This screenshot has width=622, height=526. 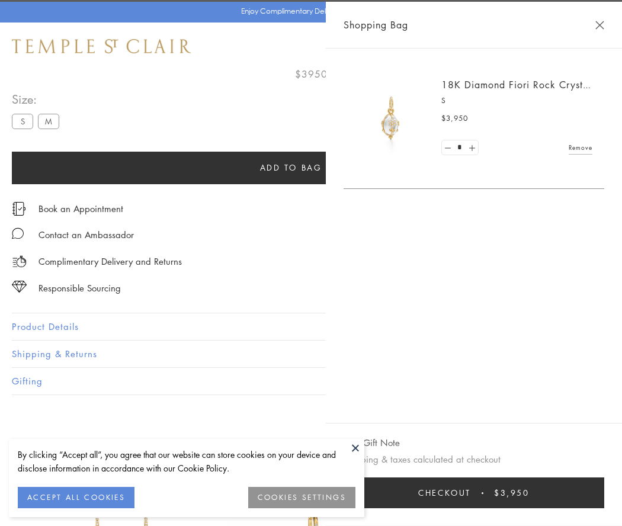 What do you see at coordinates (19, 209) in the screenshot?
I see `img: icon_appointment.svg` at bounding box center [19, 209].